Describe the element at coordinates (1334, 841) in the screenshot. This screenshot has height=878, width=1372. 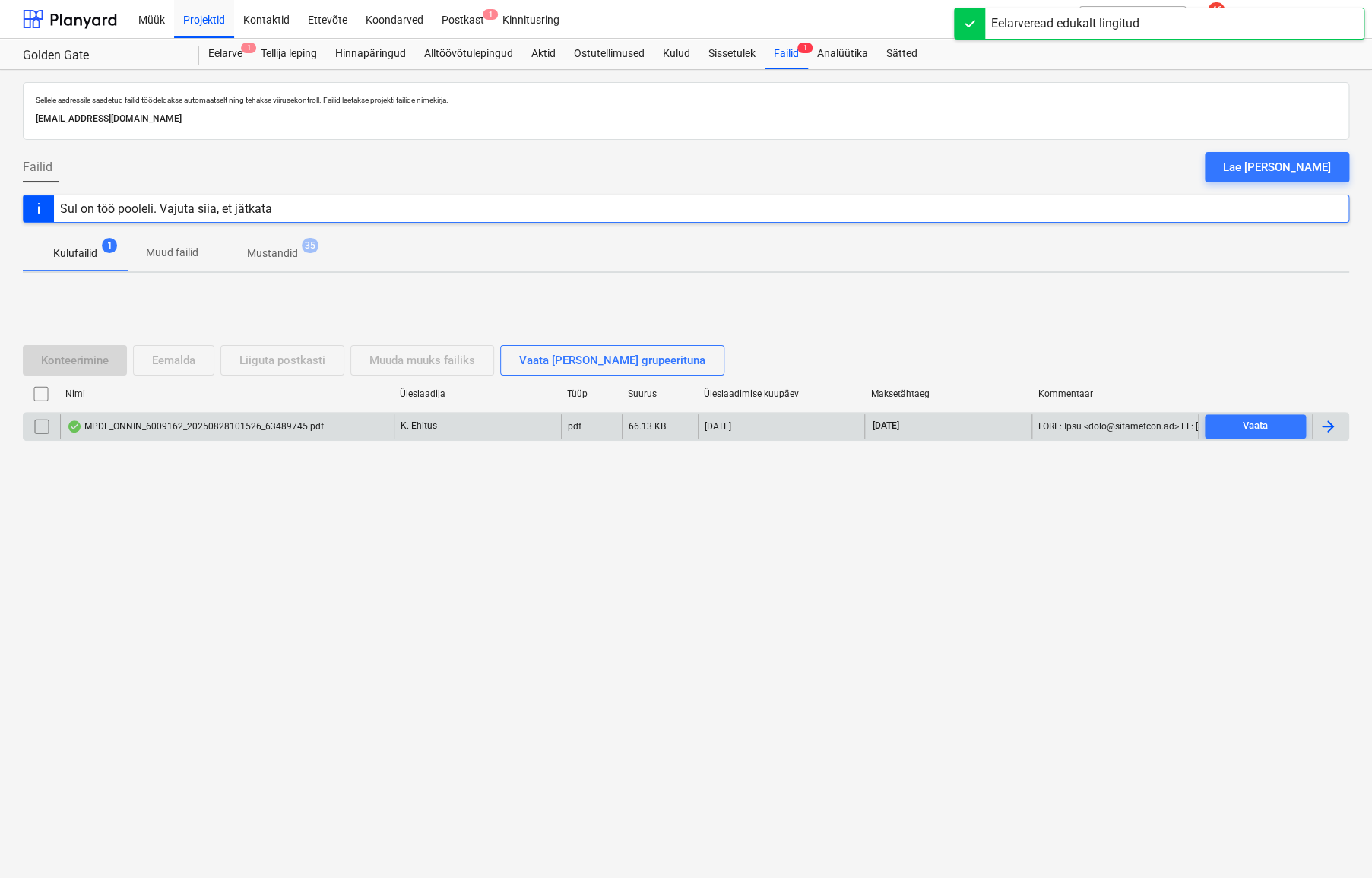
I see `div: Chat Widget` at that location.